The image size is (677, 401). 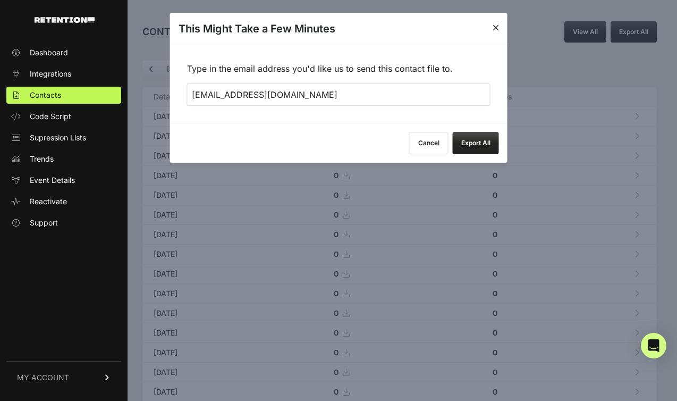 I want to click on span: Integrations, so click(x=50, y=74).